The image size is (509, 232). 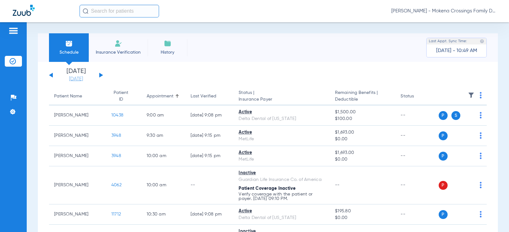 I want to click on span: S, so click(x=455, y=116).